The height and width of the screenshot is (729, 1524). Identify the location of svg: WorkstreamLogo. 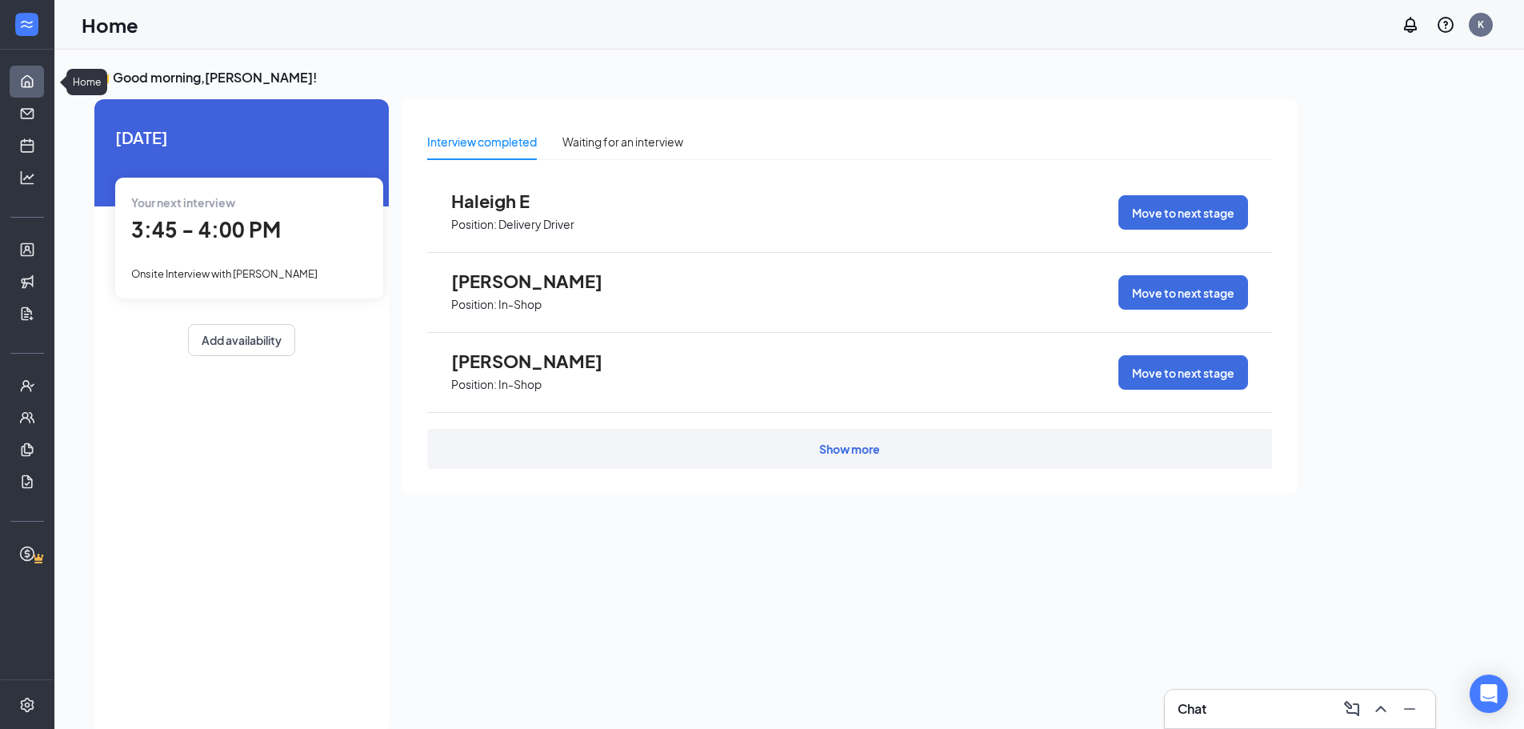
(26, 24).